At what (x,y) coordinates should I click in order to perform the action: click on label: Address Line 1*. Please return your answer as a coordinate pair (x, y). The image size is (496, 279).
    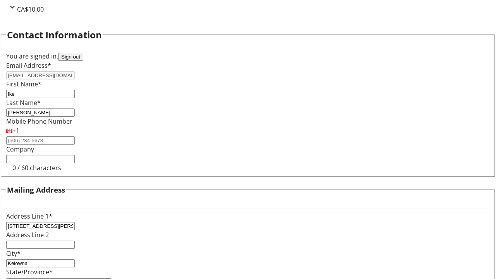
    Looking at the image, I should click on (29, 216).